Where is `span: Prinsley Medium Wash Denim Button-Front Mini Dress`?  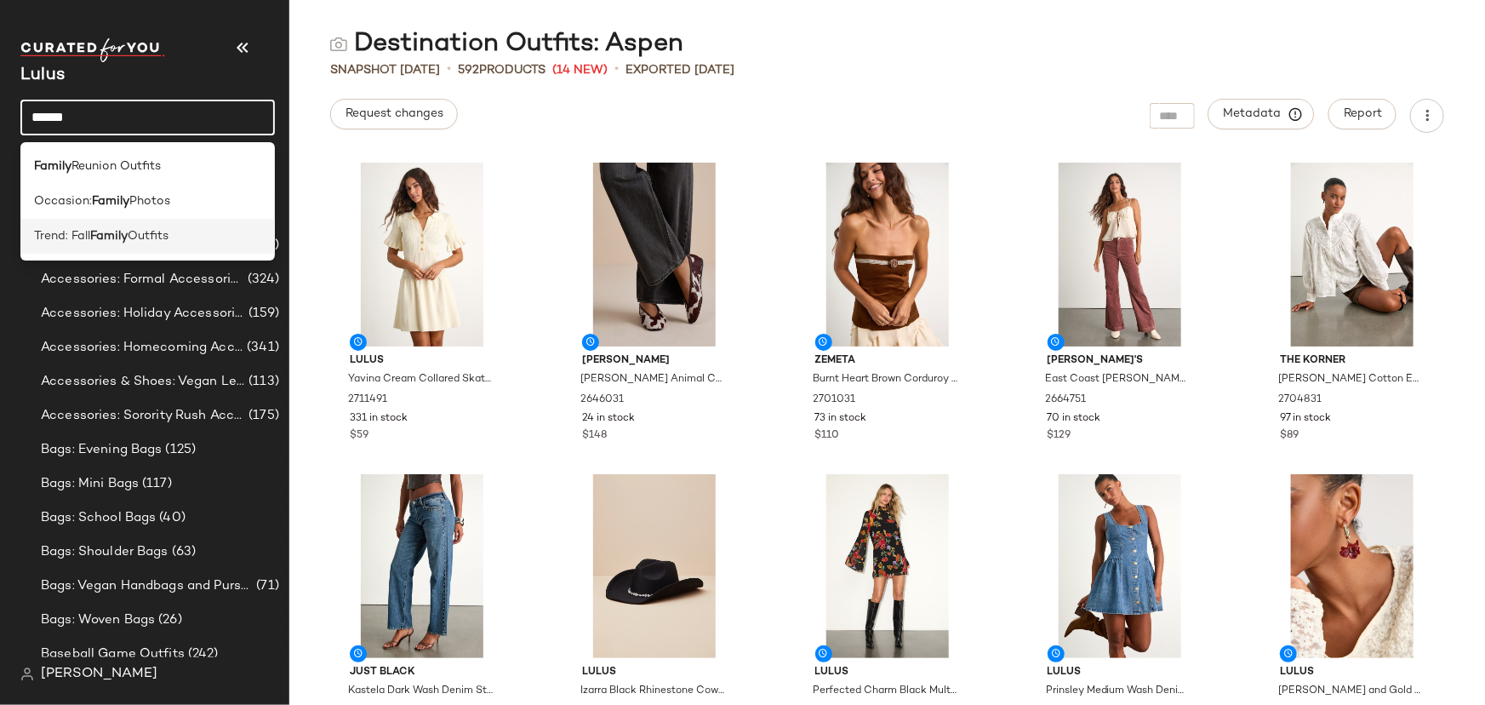 span: Prinsley Medium Wash Denim Button-Front Mini Dress is located at coordinates (1118, 691).